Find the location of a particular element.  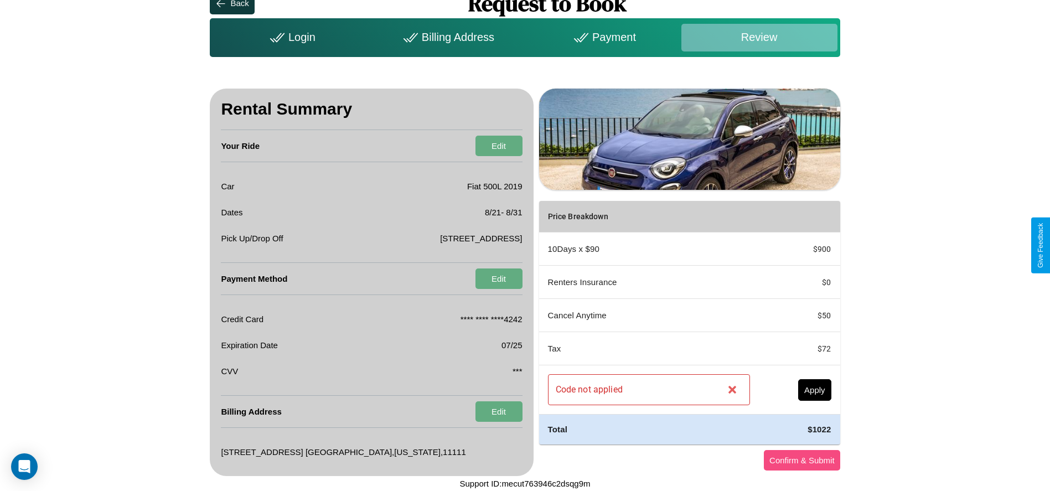

p: Pick Up/Drop Off is located at coordinates (252, 238).